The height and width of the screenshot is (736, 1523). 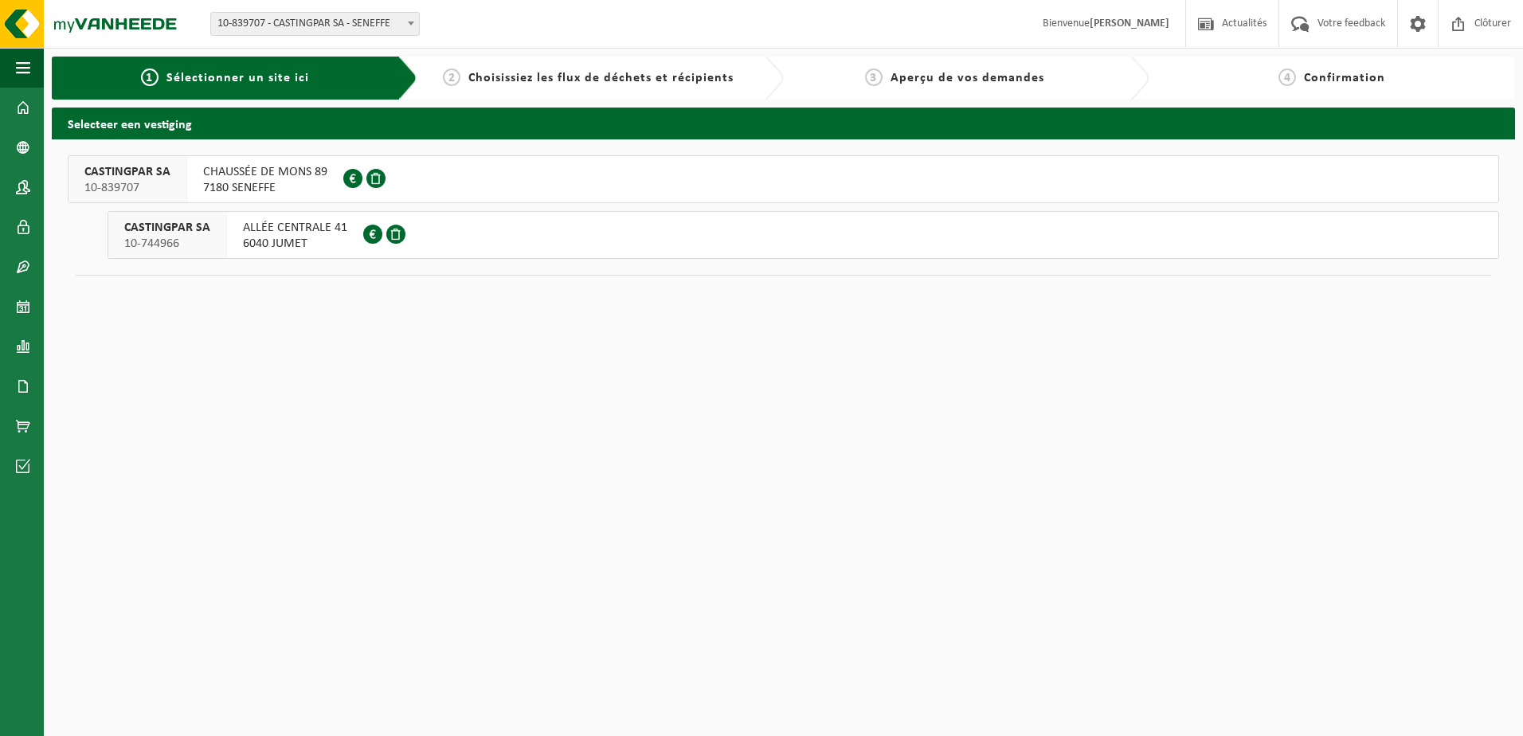 I want to click on span: 10-839707 - CASTINGPAR SA - SENEFFE, so click(x=315, y=24).